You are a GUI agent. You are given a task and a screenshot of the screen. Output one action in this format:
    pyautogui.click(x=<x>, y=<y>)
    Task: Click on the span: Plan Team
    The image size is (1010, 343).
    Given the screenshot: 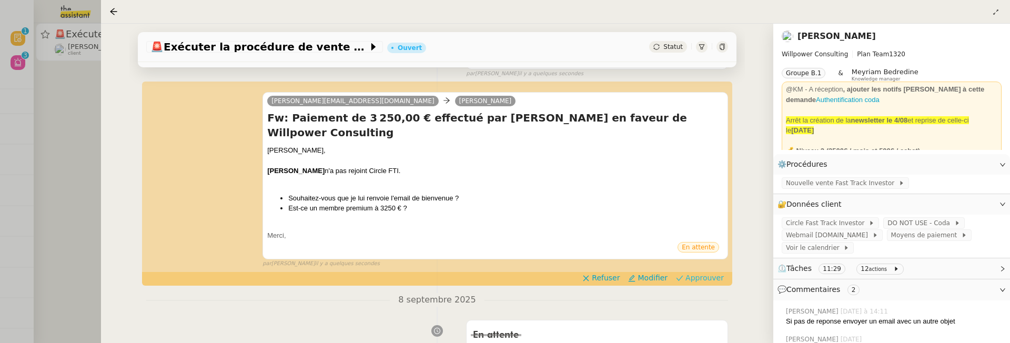 What is the action you would take?
    pyautogui.click(x=873, y=54)
    